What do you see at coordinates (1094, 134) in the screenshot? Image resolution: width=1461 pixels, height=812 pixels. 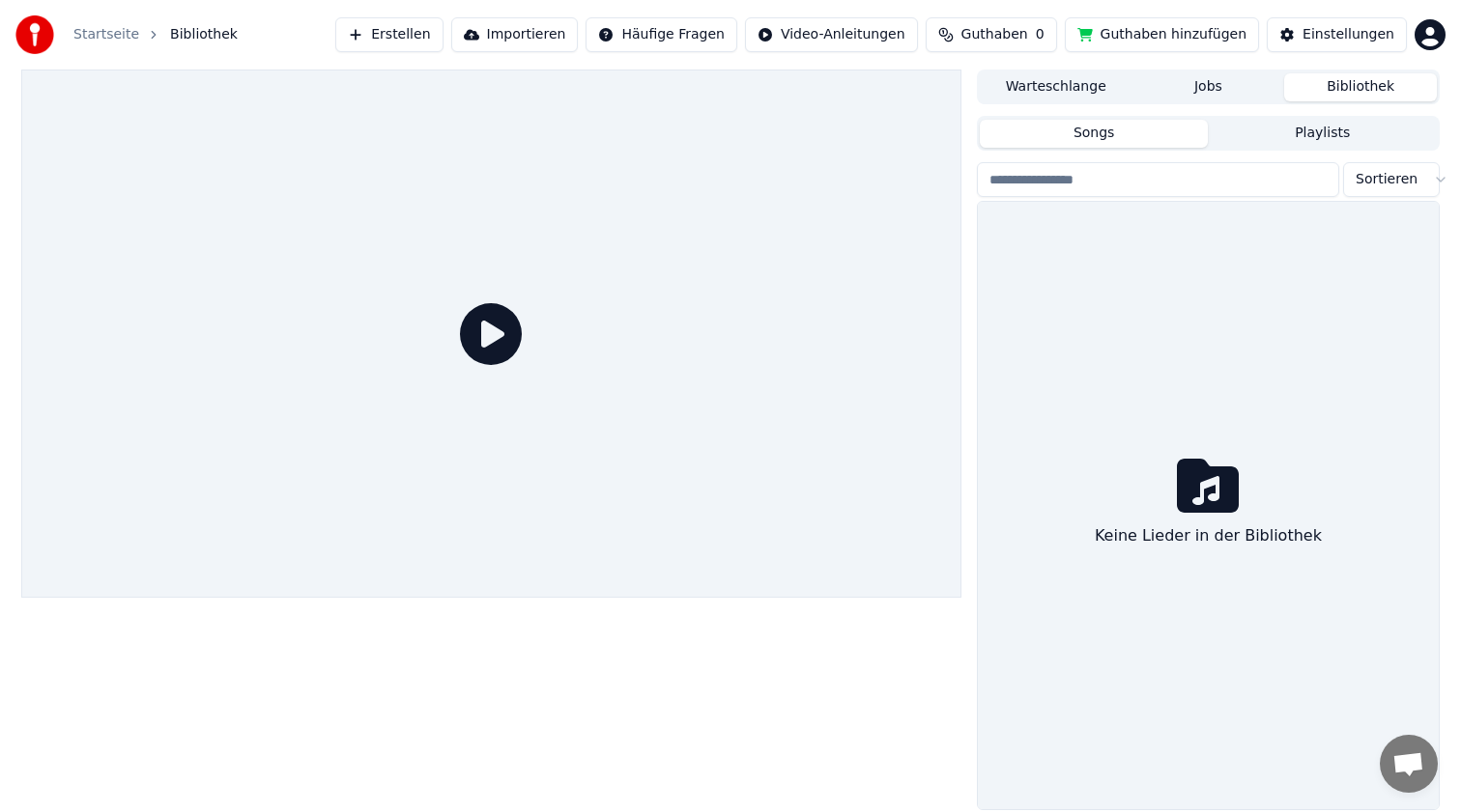 I see `button: Songs` at bounding box center [1094, 134].